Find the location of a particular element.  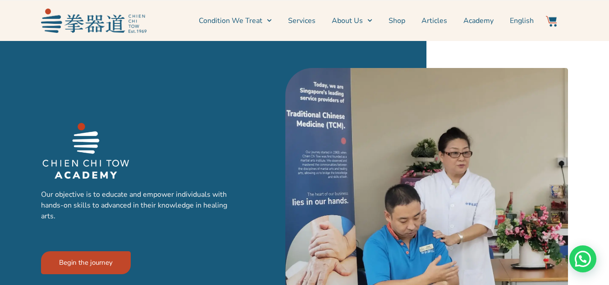

a: Switch to English is located at coordinates (521, 21).